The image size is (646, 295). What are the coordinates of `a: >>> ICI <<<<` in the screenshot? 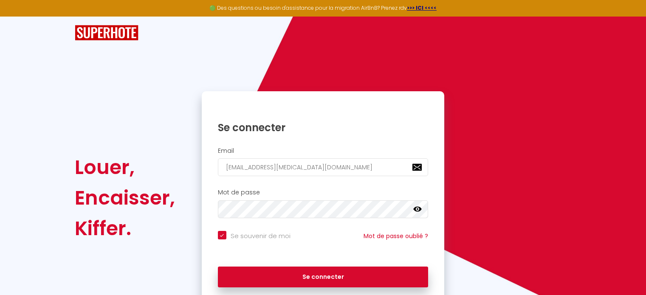 It's located at (422, 8).